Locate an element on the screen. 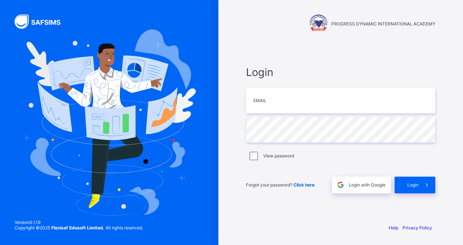 This screenshot has height=245, width=463. a: Privacy Policy is located at coordinates (417, 228).